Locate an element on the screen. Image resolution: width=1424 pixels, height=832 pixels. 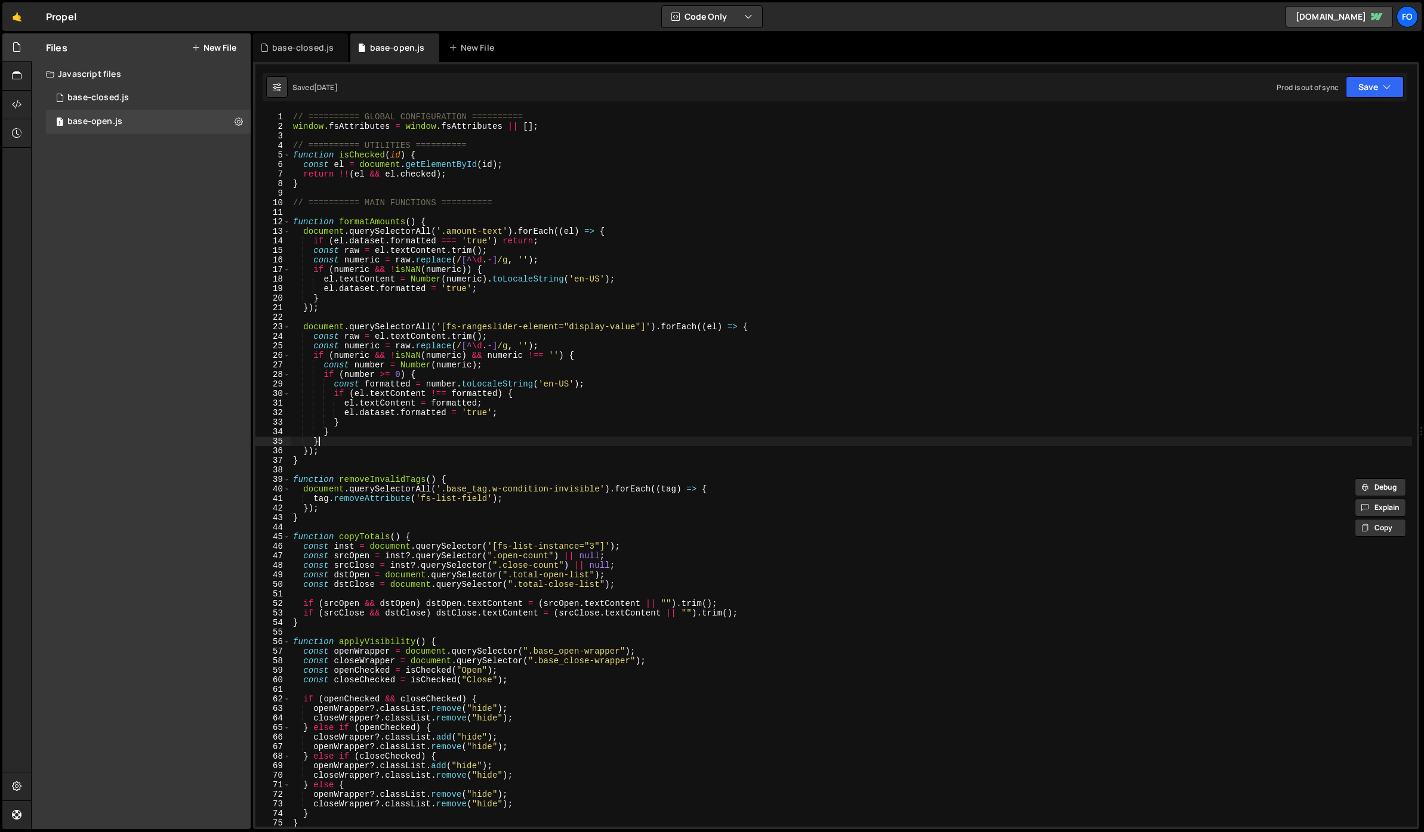
div: 30 is located at coordinates (273, 394).